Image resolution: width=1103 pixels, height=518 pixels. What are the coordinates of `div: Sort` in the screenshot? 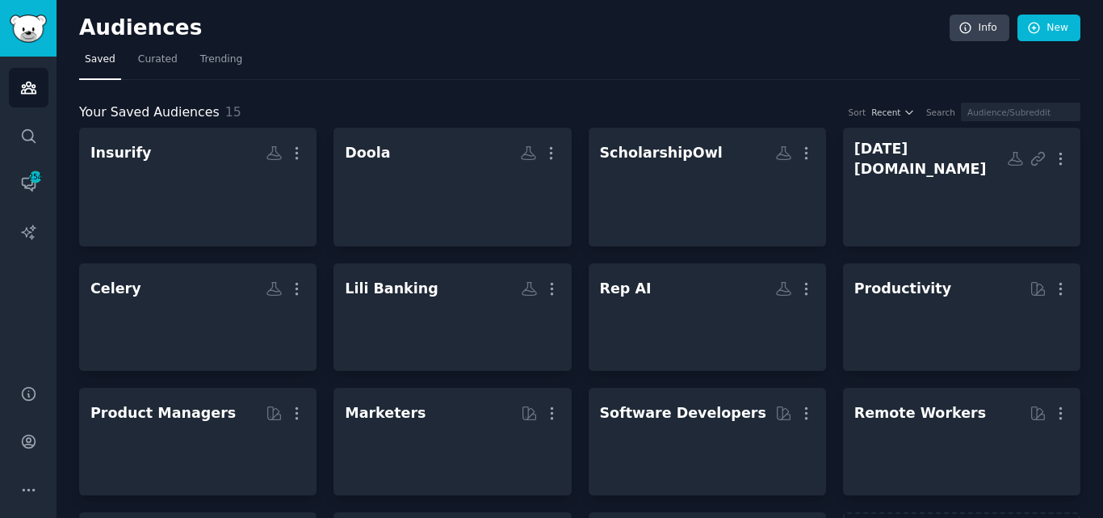 It's located at (858, 112).